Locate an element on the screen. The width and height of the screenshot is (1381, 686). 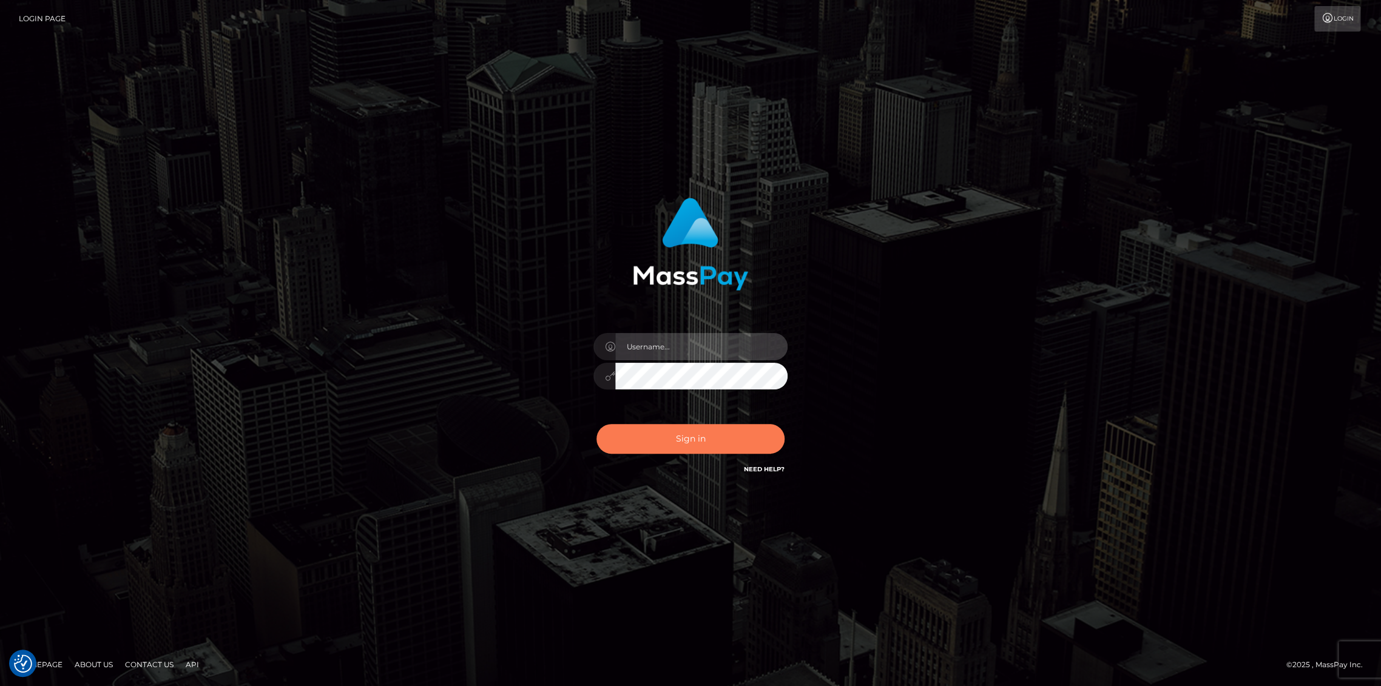
a: About Us is located at coordinates (93, 664).